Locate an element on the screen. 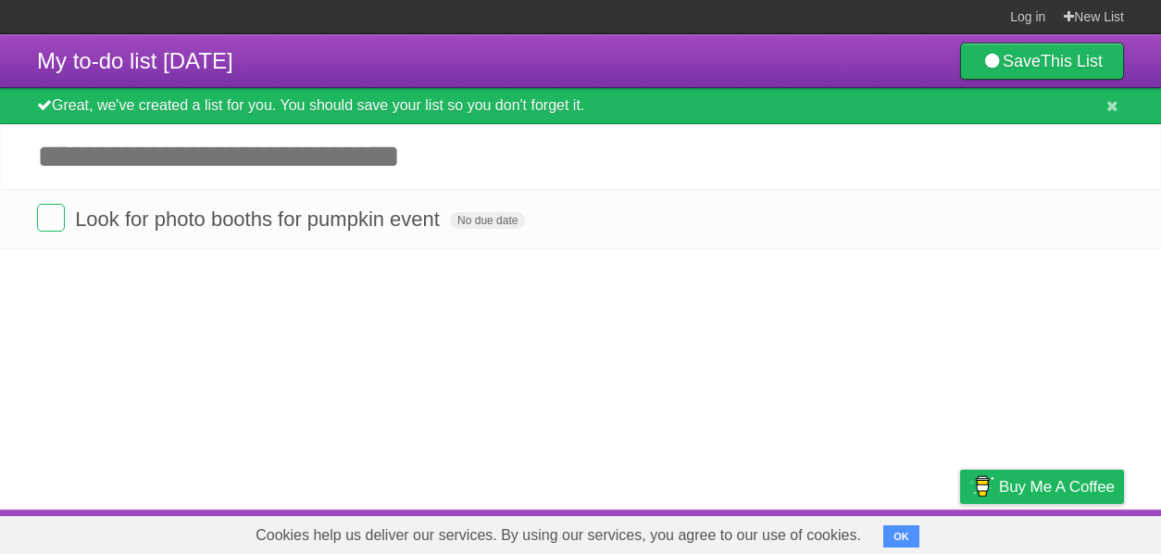  a: Developers is located at coordinates (812, 531).